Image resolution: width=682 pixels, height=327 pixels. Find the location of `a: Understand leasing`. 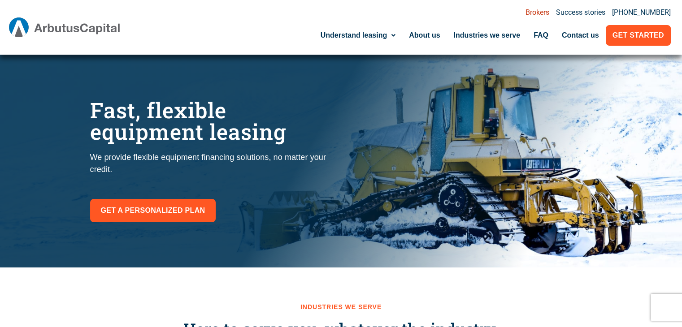

a: Understand leasing is located at coordinates (358, 35).